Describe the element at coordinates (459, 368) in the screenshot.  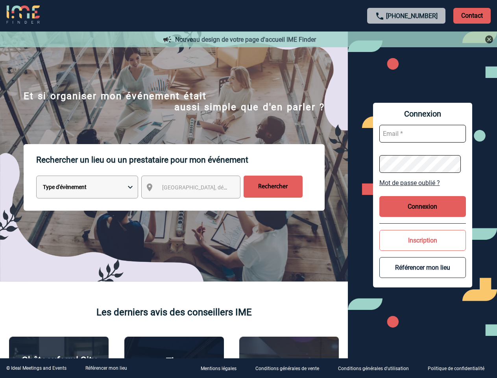
I see `a: Politique de confidentialité` at that location.